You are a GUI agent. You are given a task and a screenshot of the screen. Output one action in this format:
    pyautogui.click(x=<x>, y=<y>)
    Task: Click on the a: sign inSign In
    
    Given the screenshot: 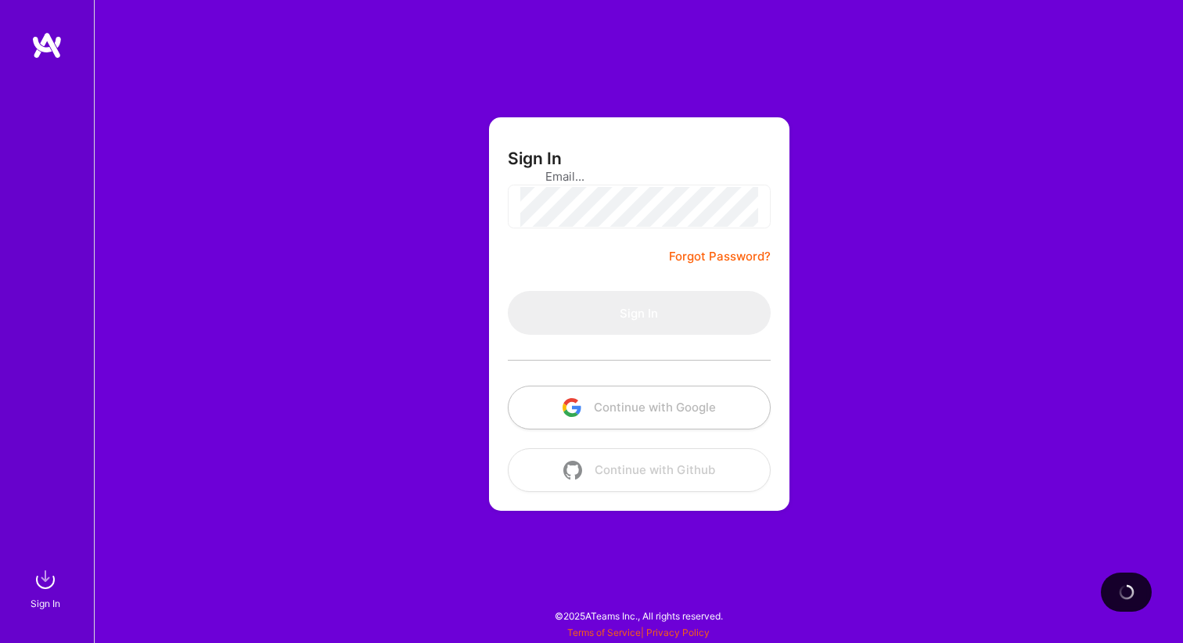 What is the action you would take?
    pyautogui.click(x=47, y=588)
    